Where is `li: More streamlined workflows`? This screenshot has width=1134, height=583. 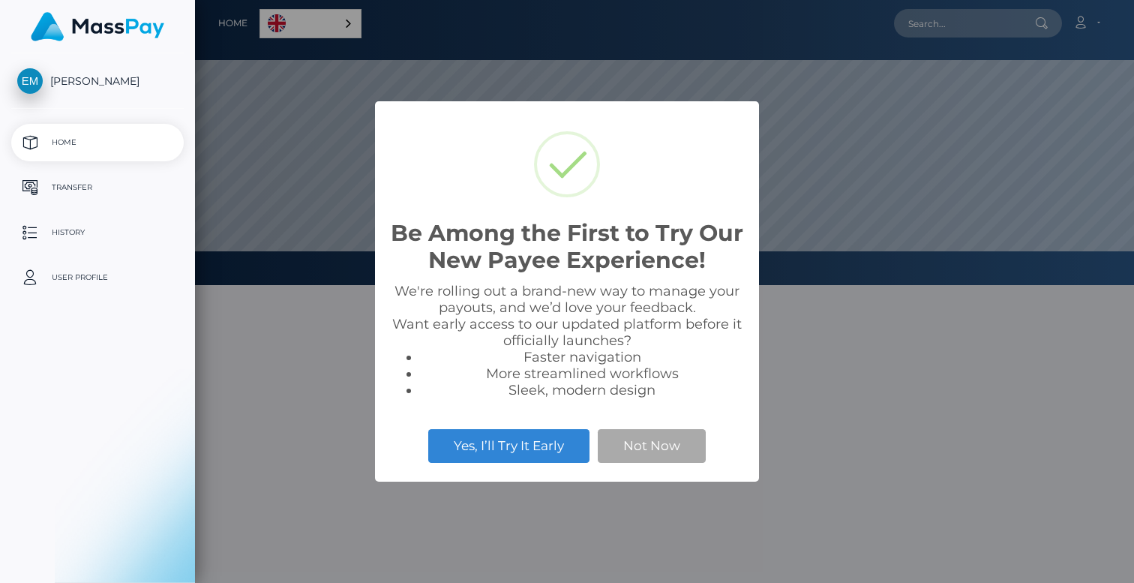
li: More streamlined workflows is located at coordinates (582, 374).